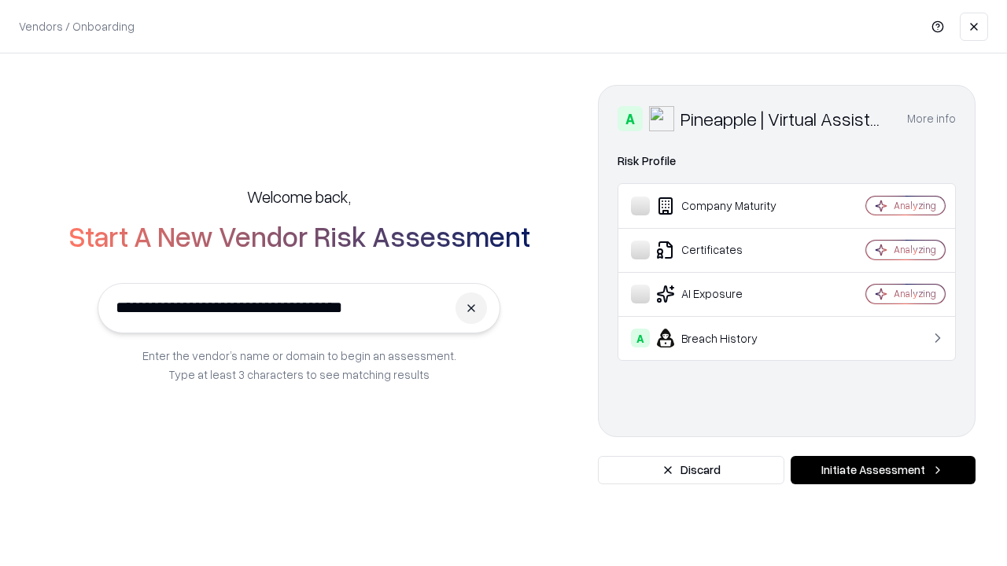  What do you see at coordinates (76, 26) in the screenshot?
I see `p: Vendors / Onboarding` at bounding box center [76, 26].